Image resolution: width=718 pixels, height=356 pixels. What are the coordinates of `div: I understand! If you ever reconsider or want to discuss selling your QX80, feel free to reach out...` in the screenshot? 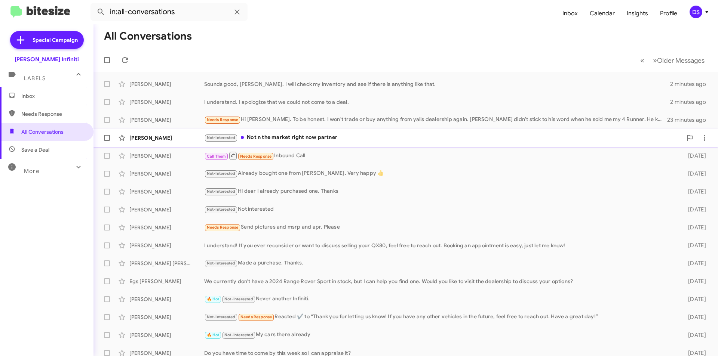 It's located at (440, 246).